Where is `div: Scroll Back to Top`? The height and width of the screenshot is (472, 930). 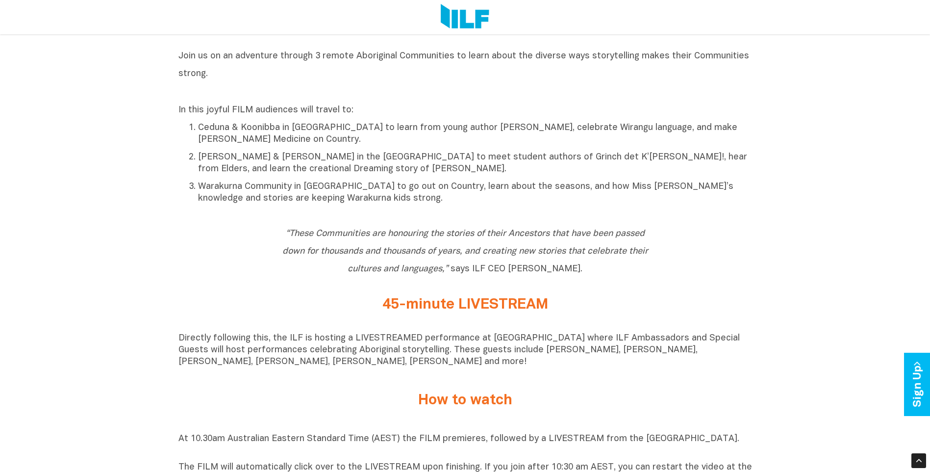 div: Scroll Back to Top is located at coordinates (919, 460).